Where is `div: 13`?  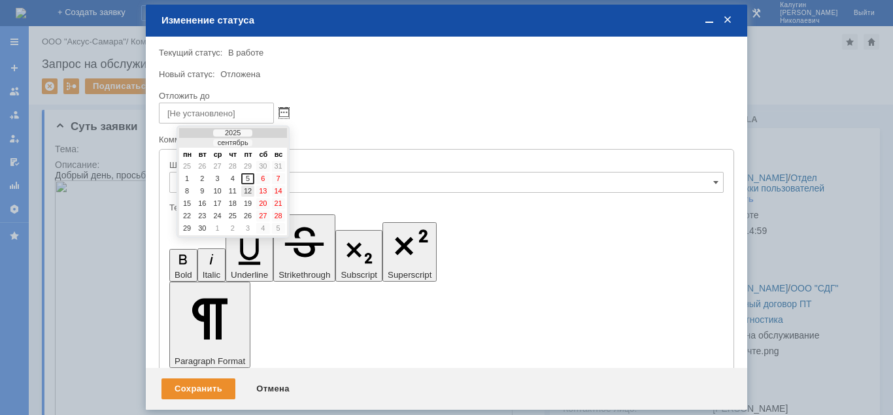
div: 13 is located at coordinates (263, 191).